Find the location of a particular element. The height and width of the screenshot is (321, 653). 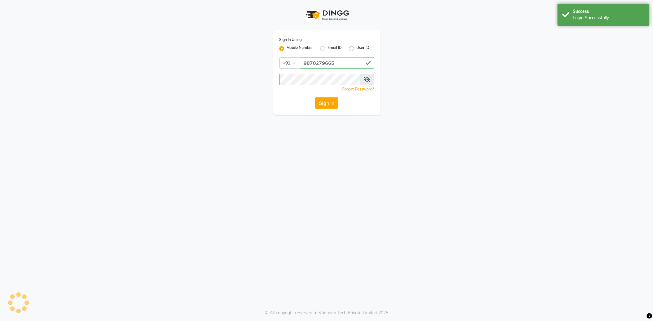

div: Login Successfully. is located at coordinates (608, 18).